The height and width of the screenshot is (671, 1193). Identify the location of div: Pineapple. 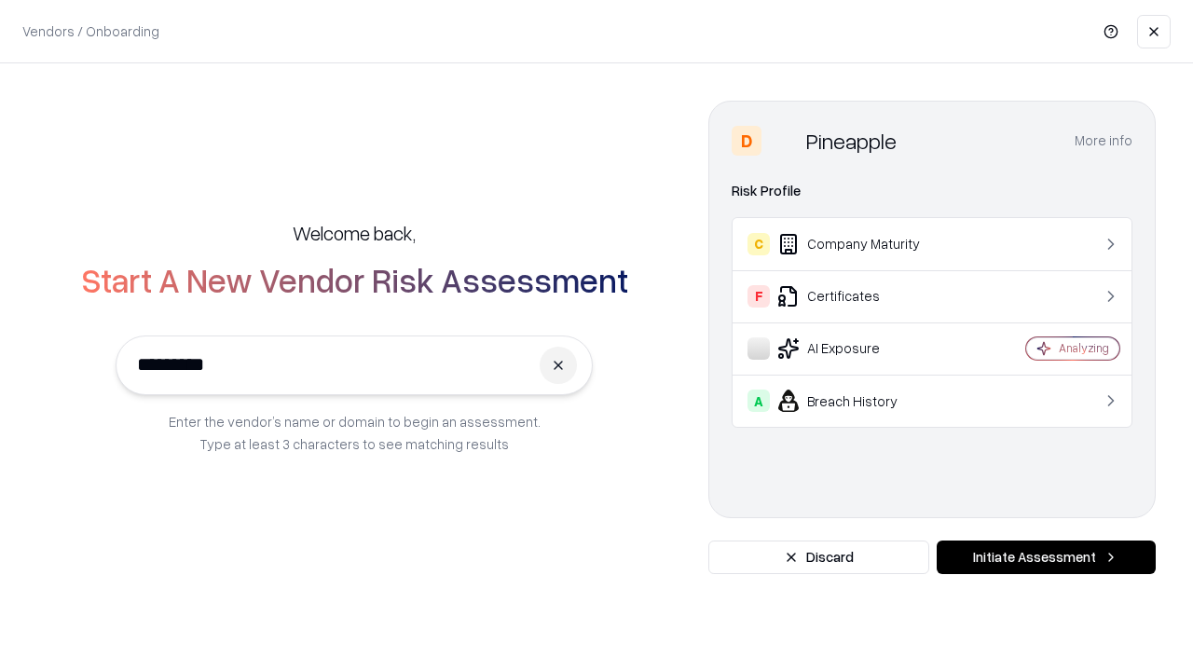
(851, 141).